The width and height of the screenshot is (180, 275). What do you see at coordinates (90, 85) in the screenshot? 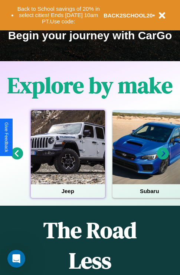
I see `h1: Explore by make` at bounding box center [90, 85].